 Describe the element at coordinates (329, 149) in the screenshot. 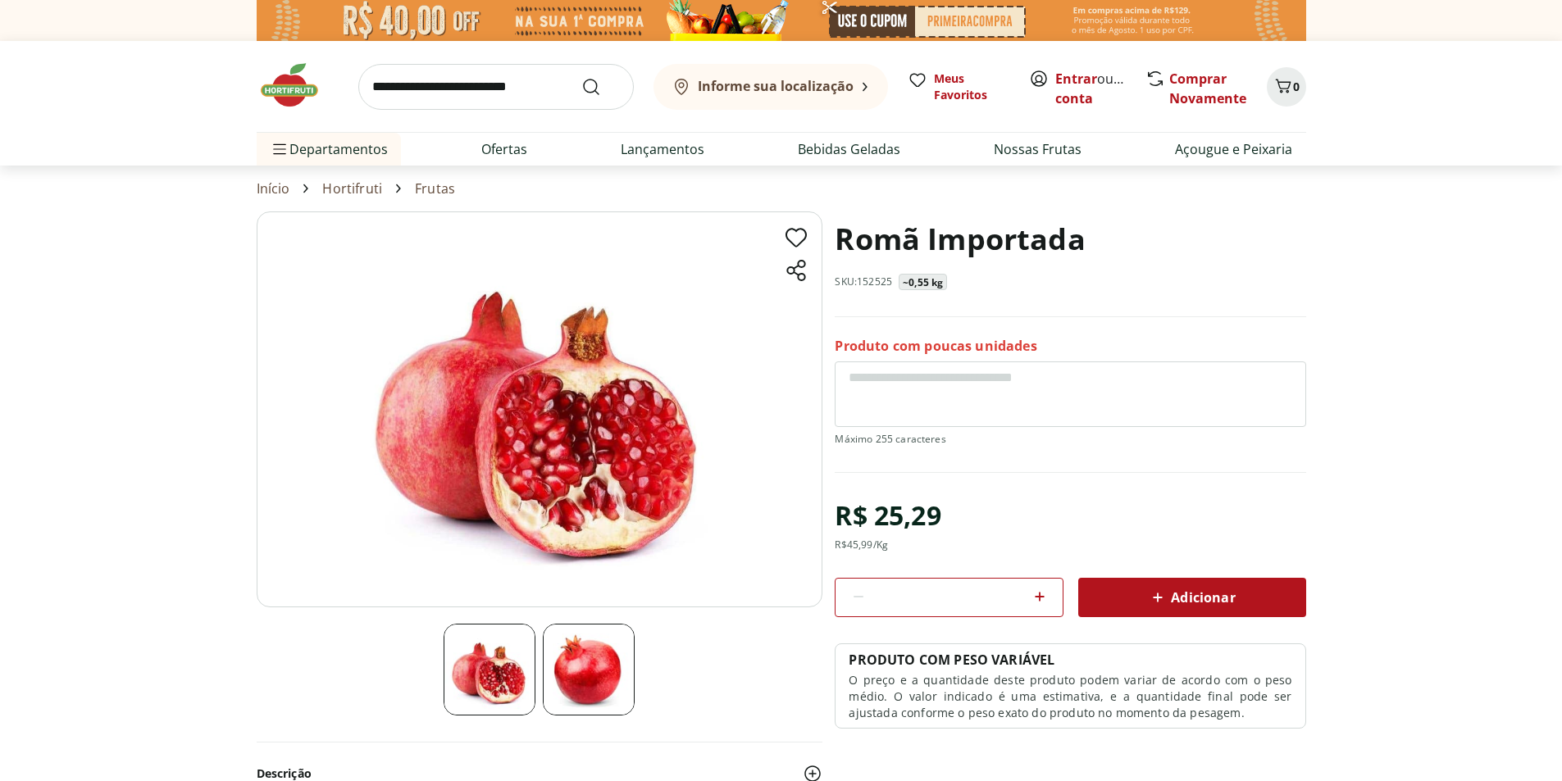

I see `span: Departamentos` at that location.